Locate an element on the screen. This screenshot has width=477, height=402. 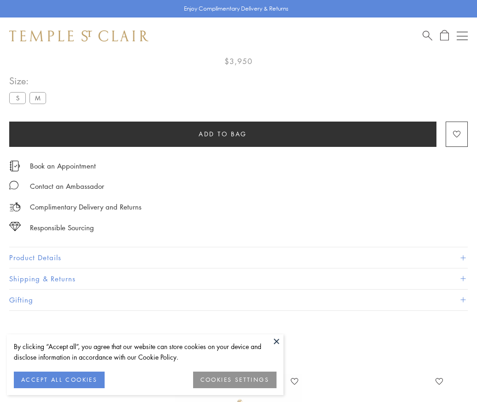
img: icon_sourcing.svg is located at coordinates (15, 227).